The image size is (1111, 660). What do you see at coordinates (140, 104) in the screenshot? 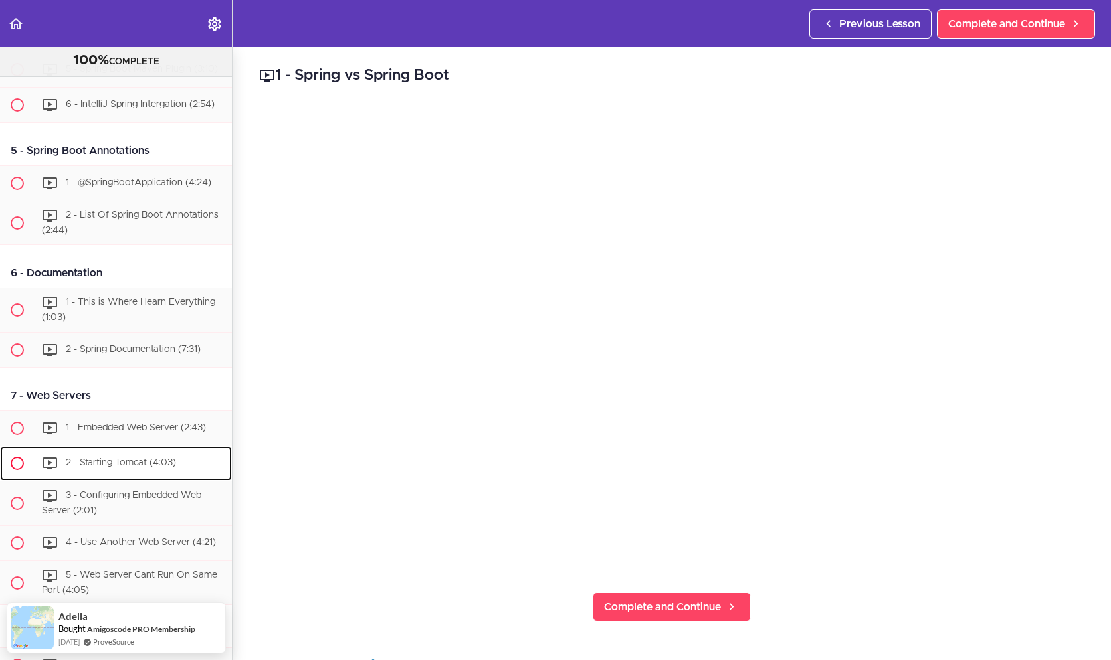
I see `span: 6 - IntelliJ Spring Intergation (2:54)` at bounding box center [140, 104].